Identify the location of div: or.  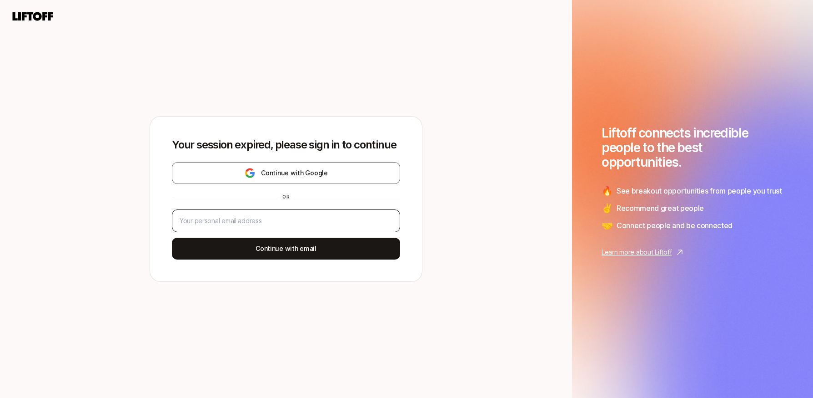
(286, 197).